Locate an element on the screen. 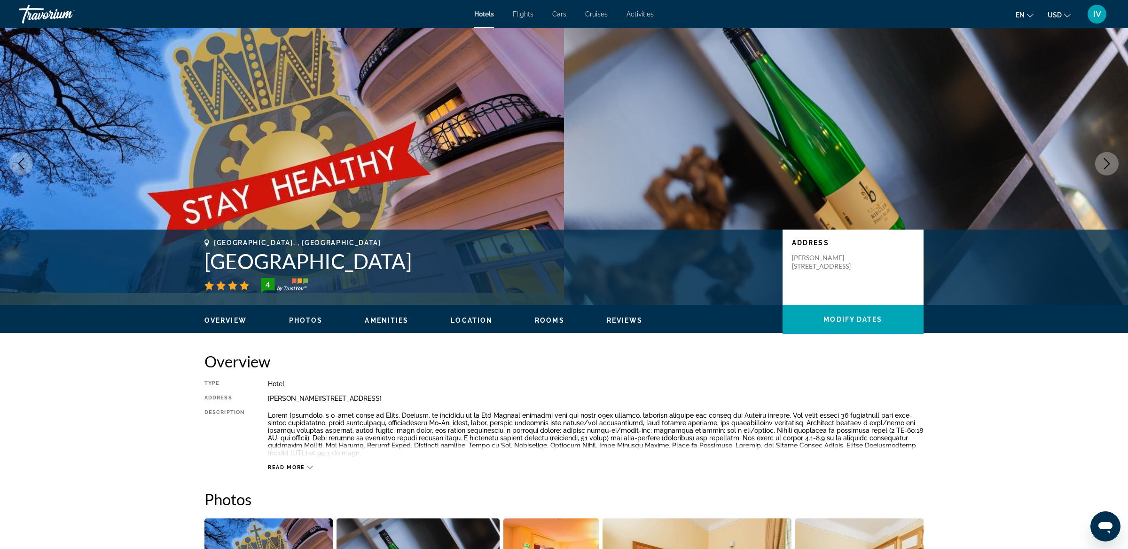 The width and height of the screenshot is (1128, 549). img: TrustYou guest rating badge is located at coordinates (284, 285).